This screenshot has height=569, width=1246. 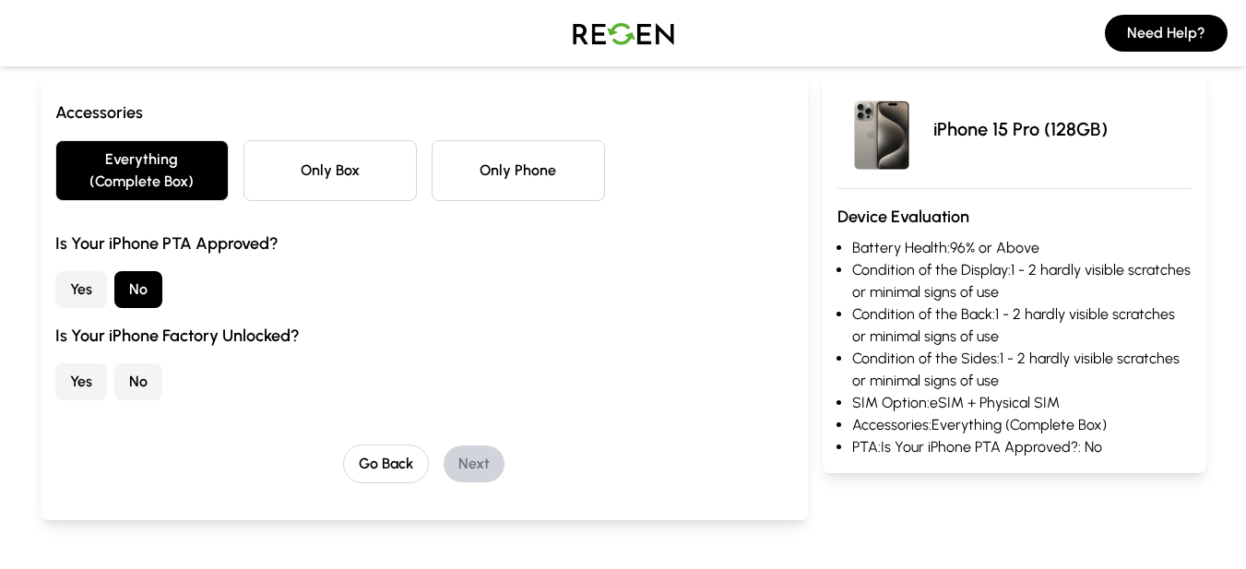 What do you see at coordinates (518, 171) in the screenshot?
I see `button: Only Phone` at bounding box center [518, 171].